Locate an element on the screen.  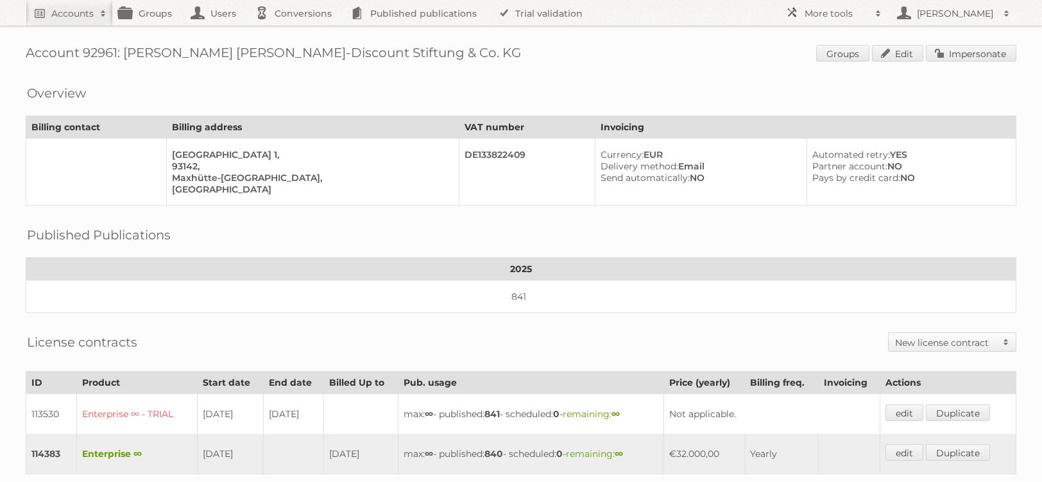
th: 2025 is located at coordinates (521, 269).